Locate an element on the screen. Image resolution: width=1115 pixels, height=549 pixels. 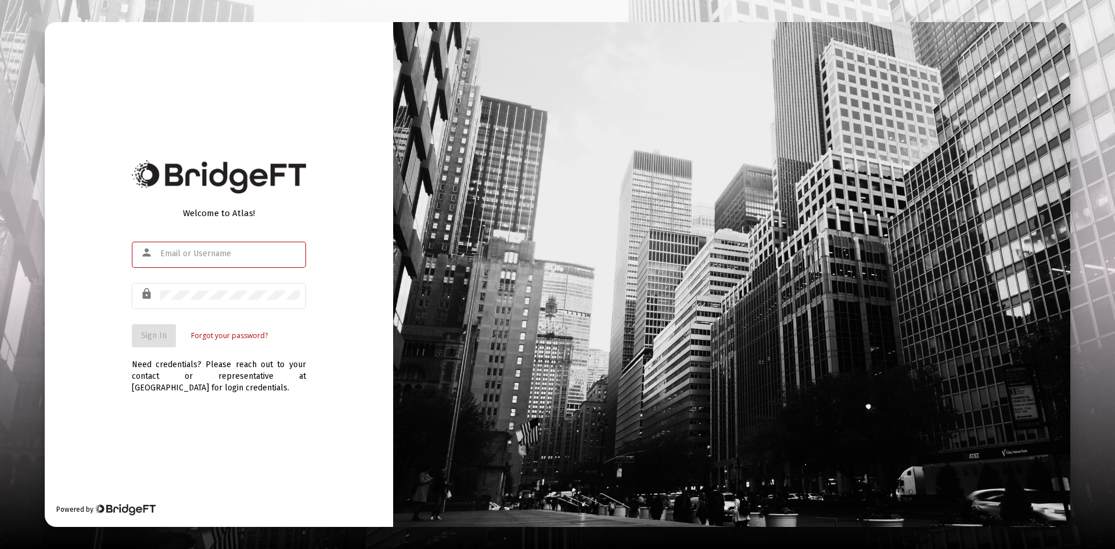
button: Sign In is located at coordinates (154, 336).